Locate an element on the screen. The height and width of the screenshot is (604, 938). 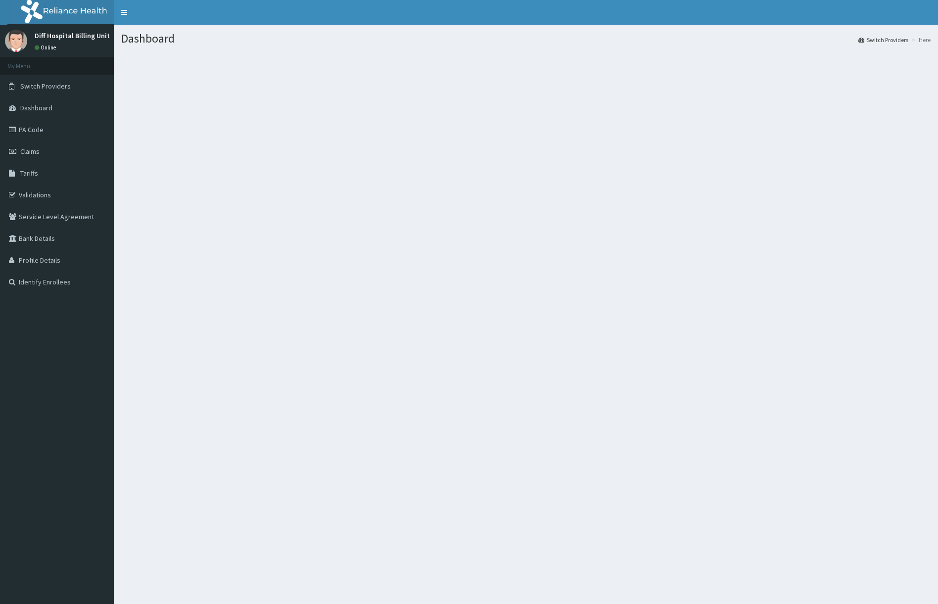
p: Diff Hospital Billing Unit is located at coordinates (72, 36).